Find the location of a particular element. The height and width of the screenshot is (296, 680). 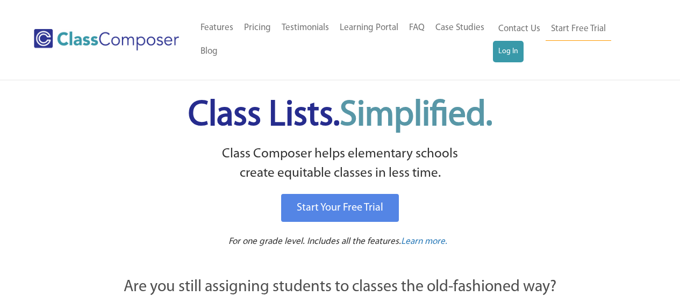

a: Blog is located at coordinates (209, 52).